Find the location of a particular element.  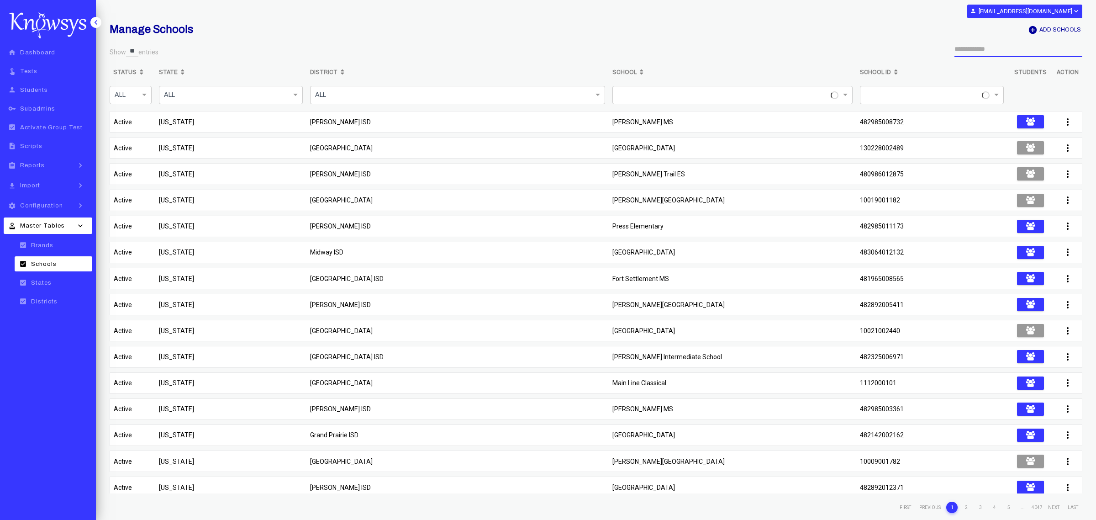

b: Action is located at coordinates (1068, 72).